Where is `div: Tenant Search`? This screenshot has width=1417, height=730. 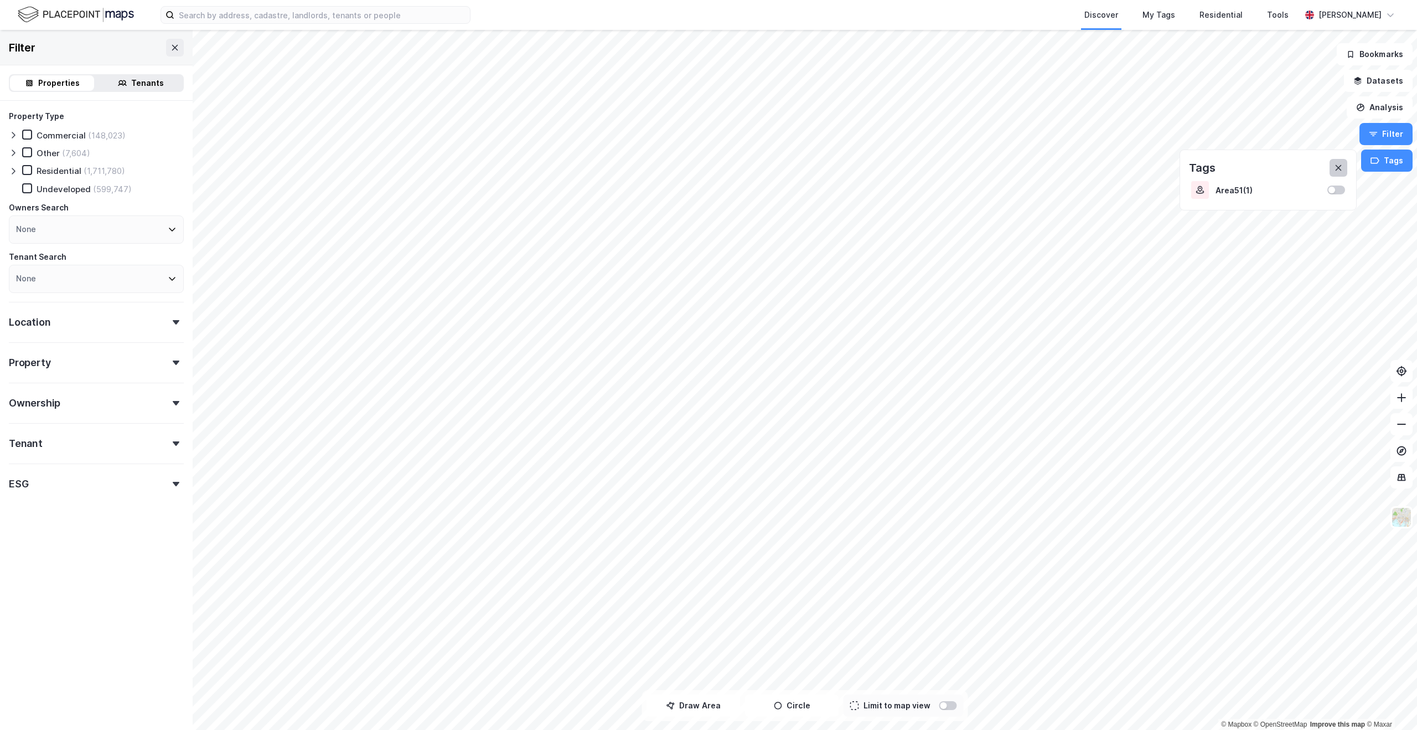 div: Tenant Search is located at coordinates (38, 257).